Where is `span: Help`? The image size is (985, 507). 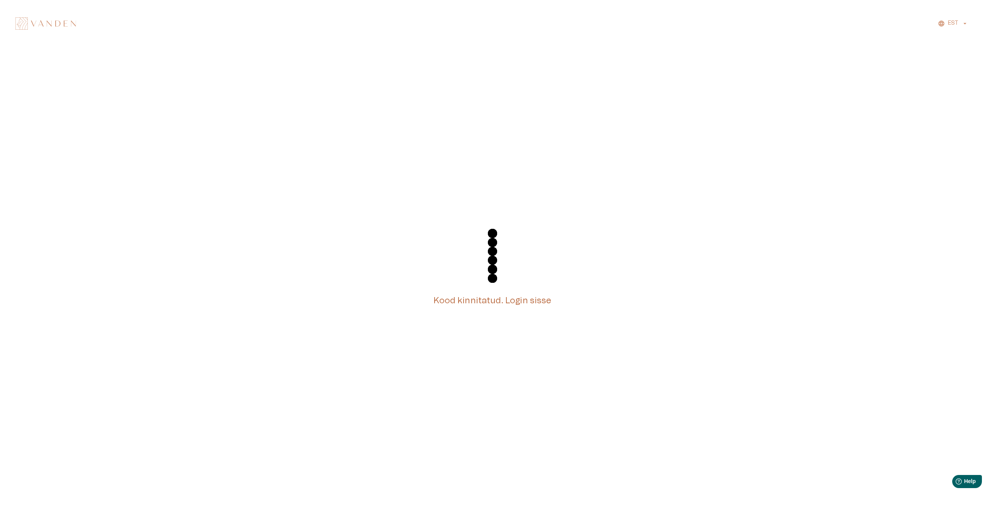 span: Help is located at coordinates (45, 9).